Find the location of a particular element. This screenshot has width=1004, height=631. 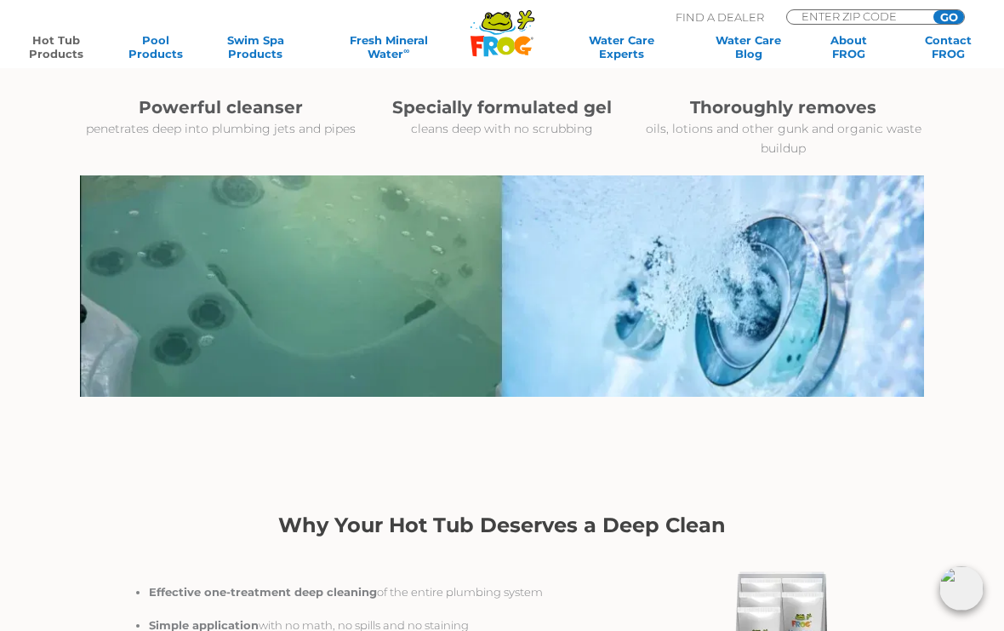

input: GO is located at coordinates (949, 17).